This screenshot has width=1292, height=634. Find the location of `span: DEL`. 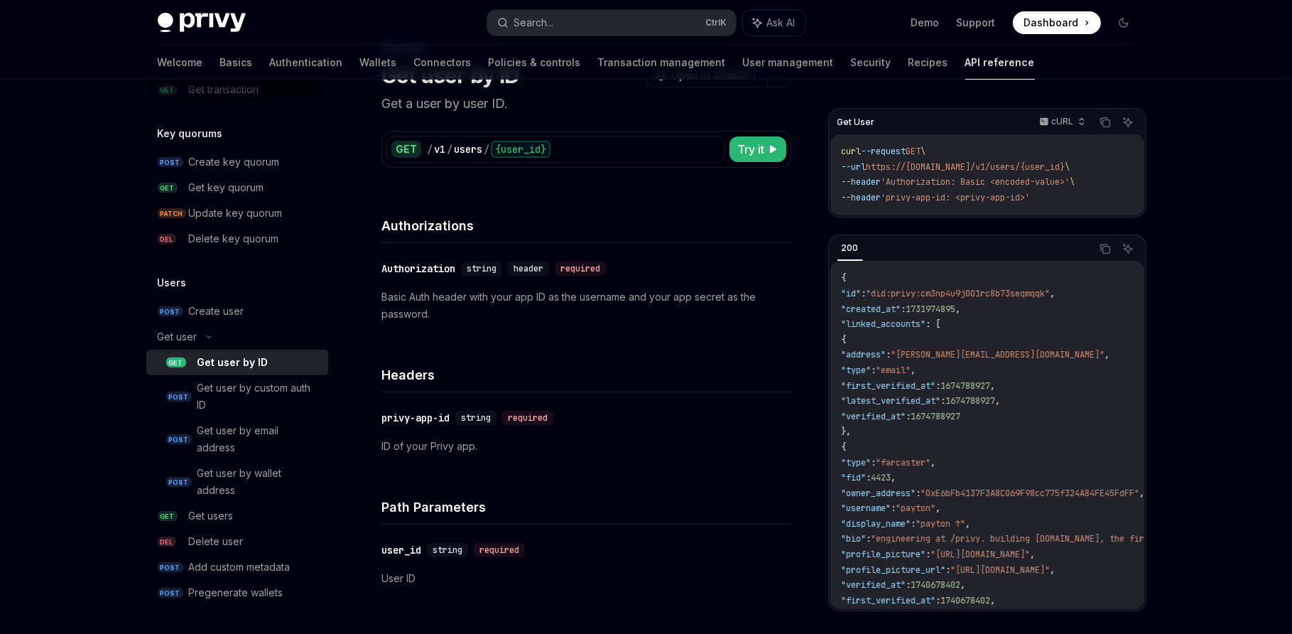

span: DEL is located at coordinates (167, 239).